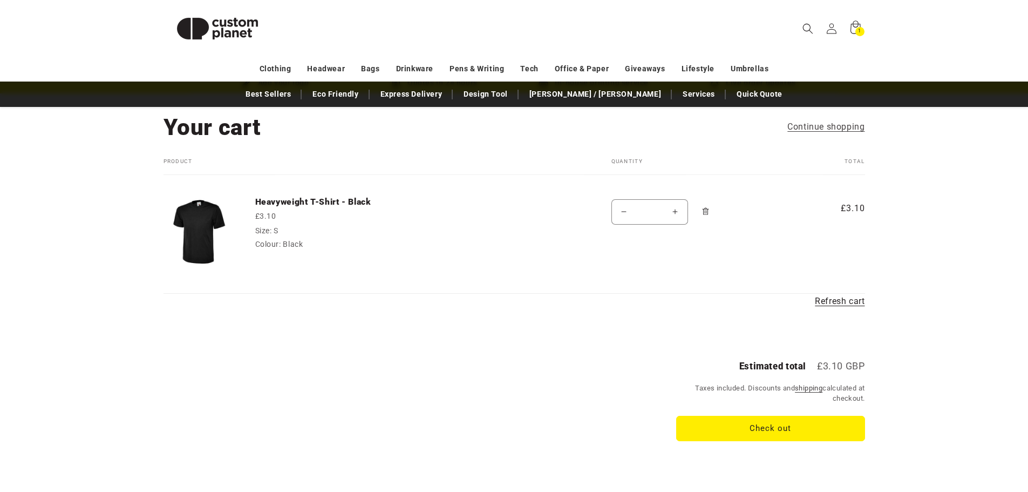 The height and width of the screenshot is (492, 1028). What do you see at coordinates (411, 94) in the screenshot?
I see `a: Express Delivery` at bounding box center [411, 94].